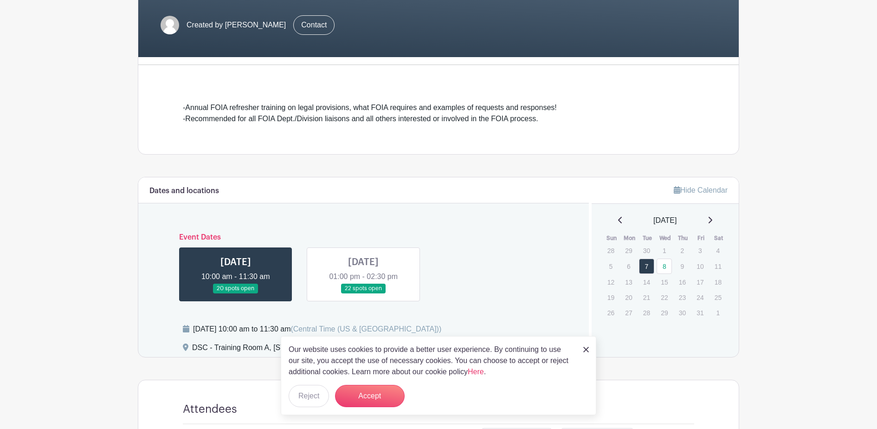 The image size is (877, 429). I want to click on a: Here, so click(476, 371).